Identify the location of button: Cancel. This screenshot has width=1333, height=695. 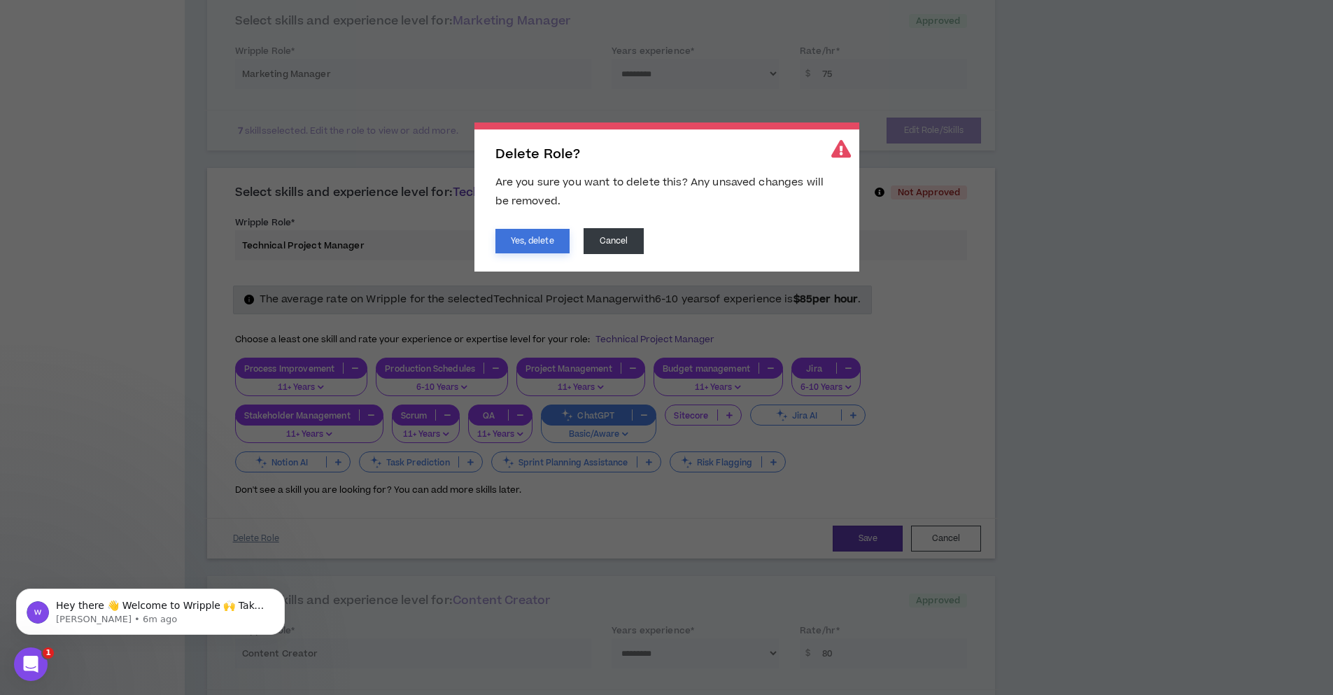
(614, 241).